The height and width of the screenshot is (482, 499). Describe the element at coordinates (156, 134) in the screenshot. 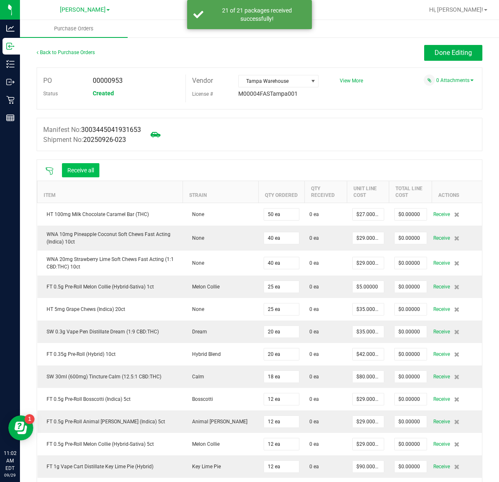

I see `span: Mark as not Arrived` at that location.